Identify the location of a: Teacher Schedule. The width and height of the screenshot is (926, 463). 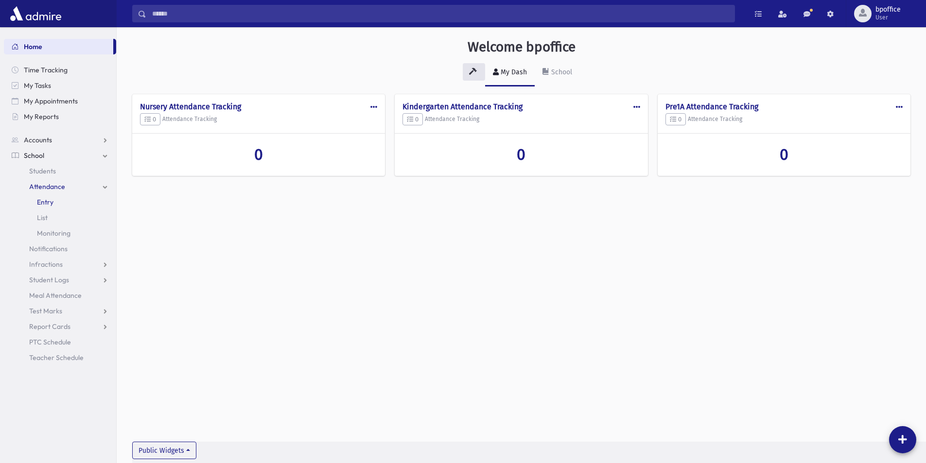
(60, 358).